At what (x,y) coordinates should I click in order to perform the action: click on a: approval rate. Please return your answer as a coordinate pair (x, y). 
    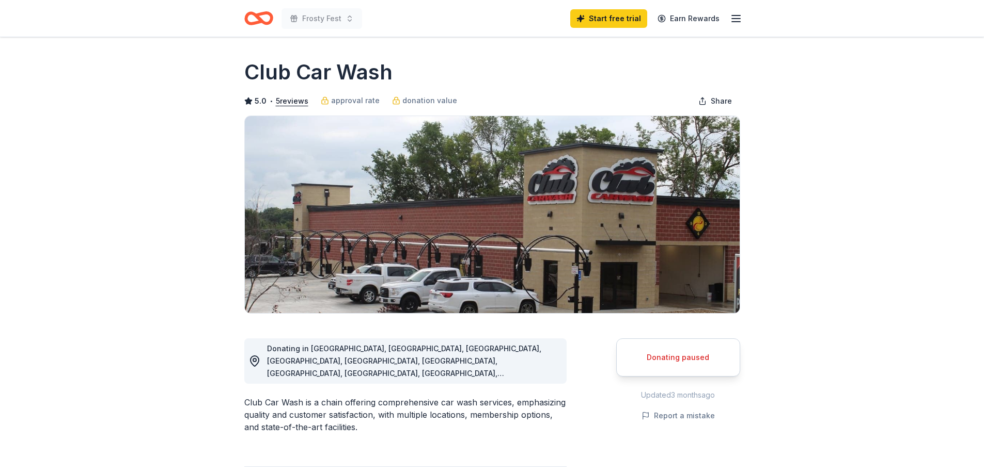
    Looking at the image, I should click on (350, 101).